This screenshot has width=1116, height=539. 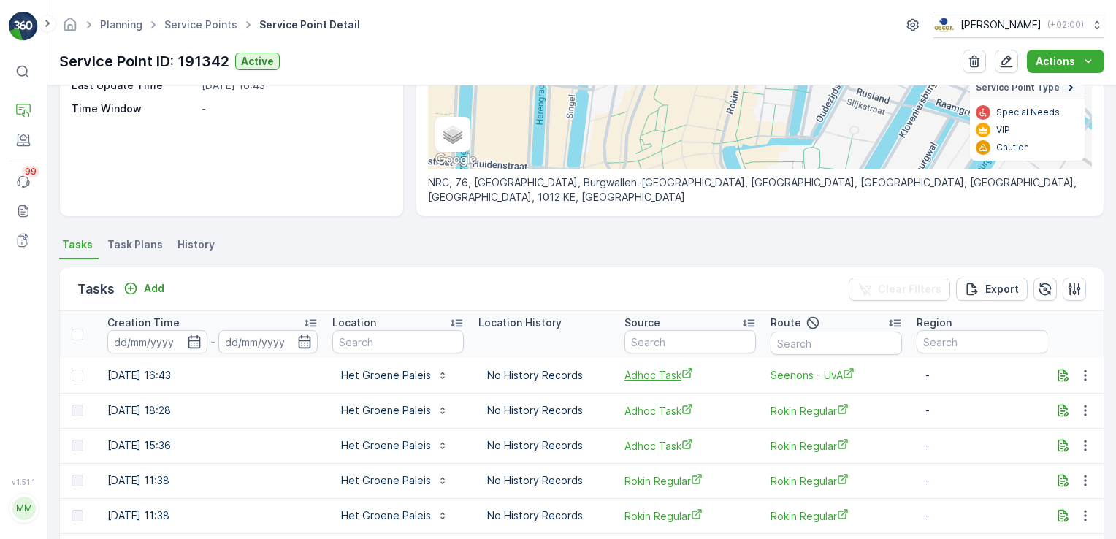 I want to click on img: logo, so click(x=23, y=26).